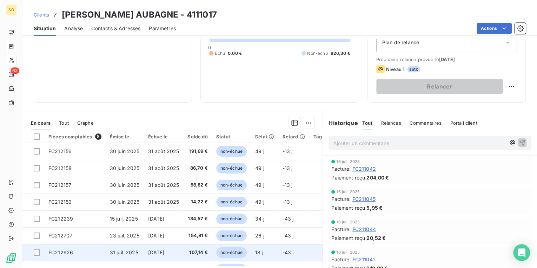  Describe the element at coordinates (197, 185) in the screenshot. I see `span: 56,82 €` at that location.